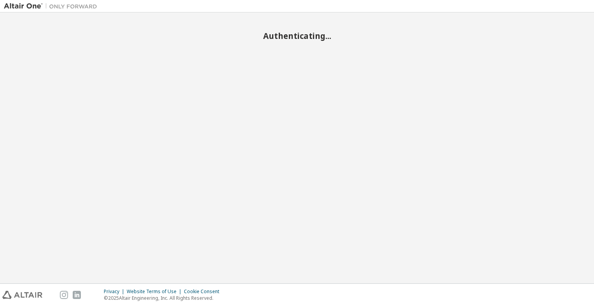 This screenshot has height=306, width=594. I want to click on div: Privacy, so click(115, 291).